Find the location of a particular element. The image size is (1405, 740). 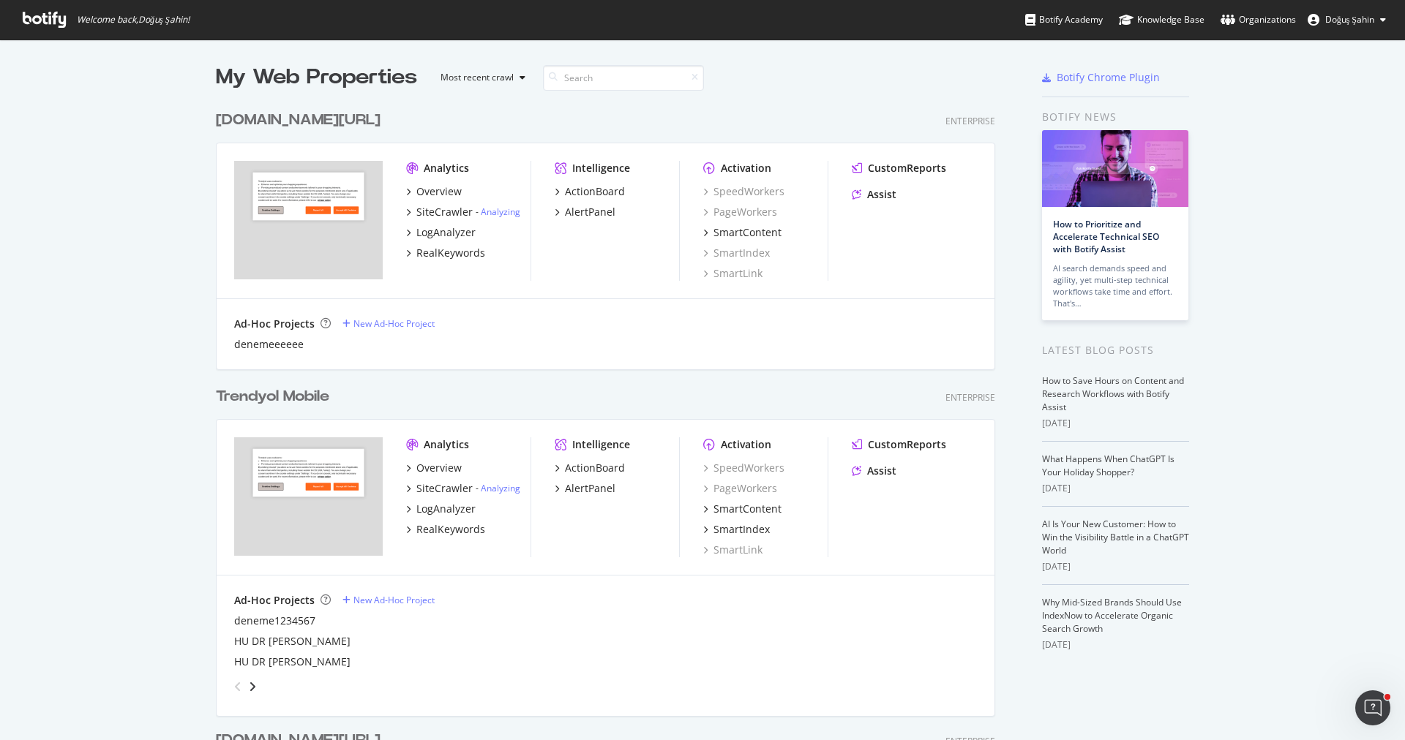

a: How to Save Hours on Content and Research Workflows with Botify Assist is located at coordinates (1113, 394).